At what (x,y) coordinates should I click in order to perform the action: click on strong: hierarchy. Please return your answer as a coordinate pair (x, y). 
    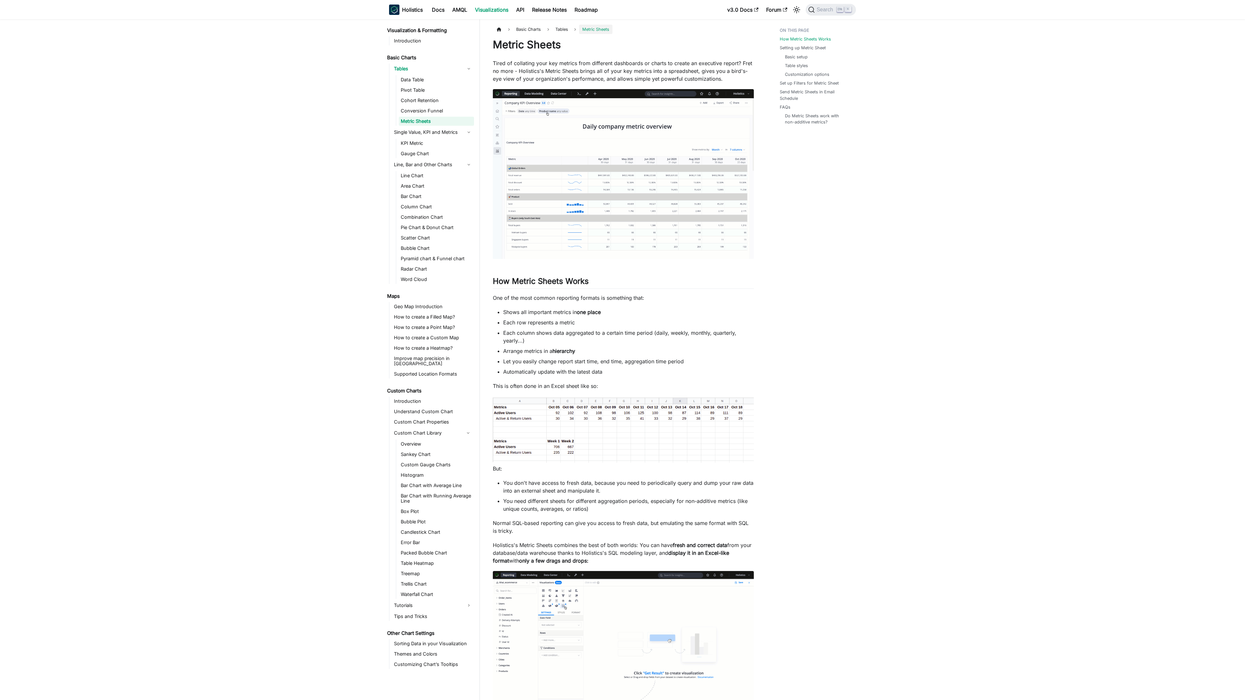
    Looking at the image, I should click on (564, 351).